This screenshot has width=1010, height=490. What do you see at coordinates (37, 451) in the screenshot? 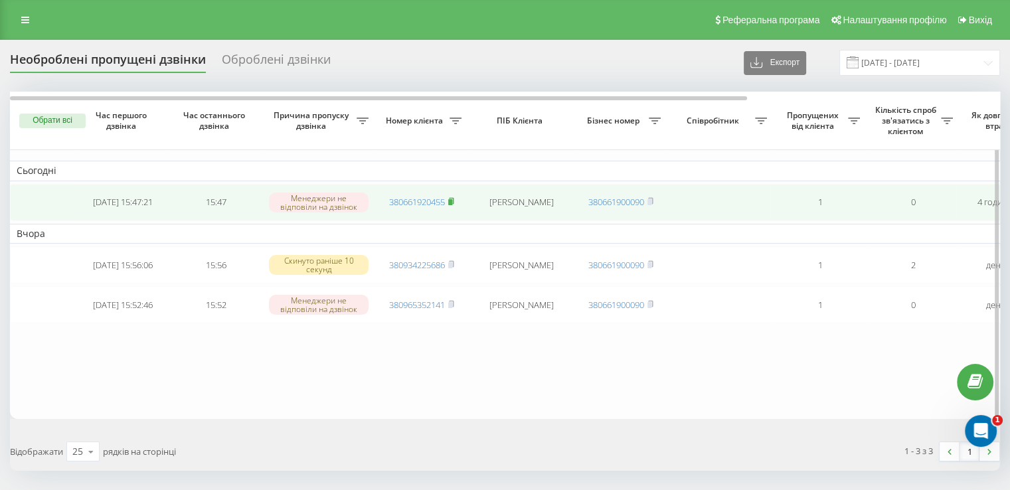
I see `span: Відображати` at bounding box center [37, 451].